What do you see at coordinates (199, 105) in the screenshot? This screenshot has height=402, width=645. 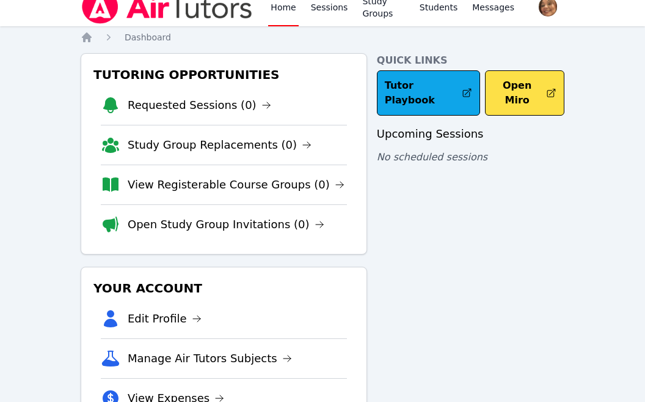 I see `a: Requested Sessions (0)` at bounding box center [199, 105].